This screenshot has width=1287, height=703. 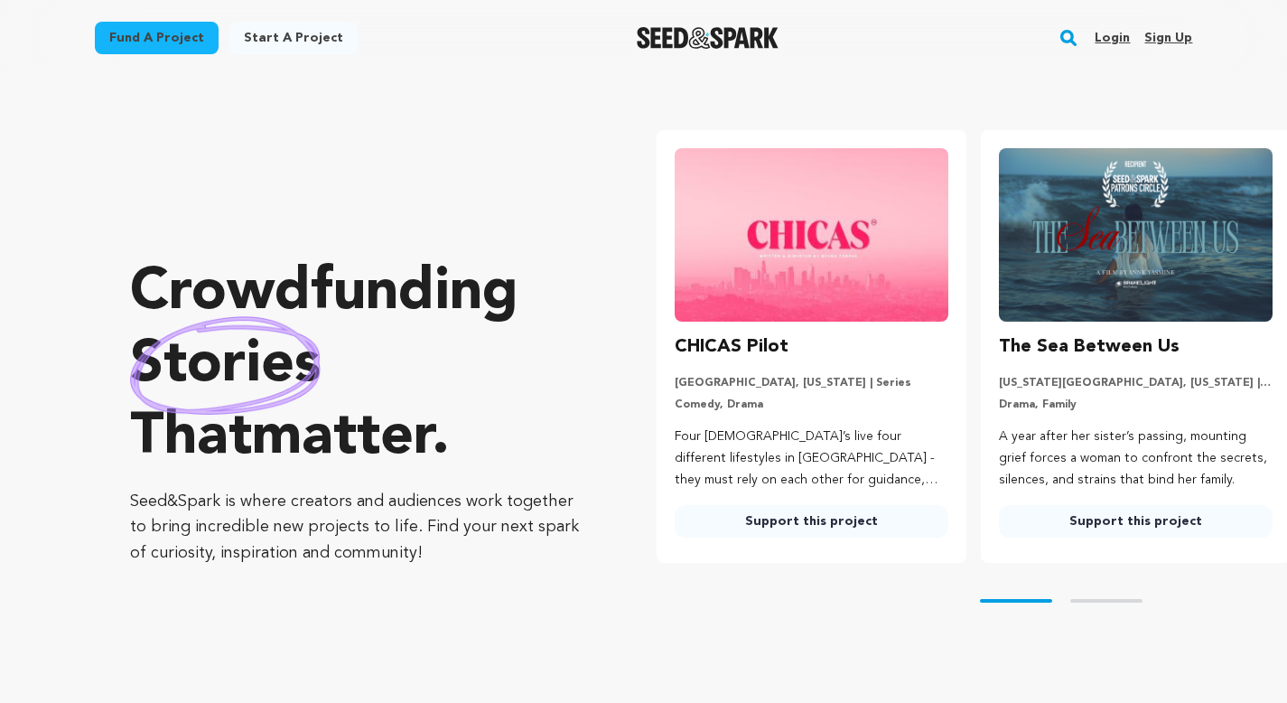 What do you see at coordinates (357, 366) in the screenshot?
I see `p: Crowdfunding that .` at bounding box center [357, 366].